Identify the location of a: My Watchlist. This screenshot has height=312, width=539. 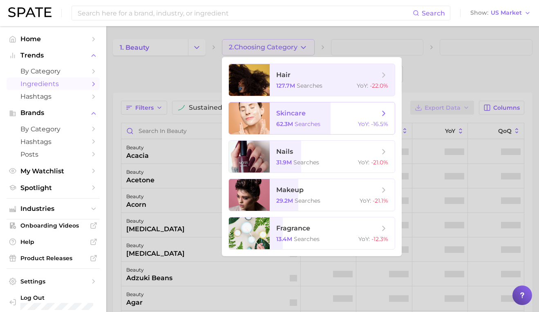
(53, 171).